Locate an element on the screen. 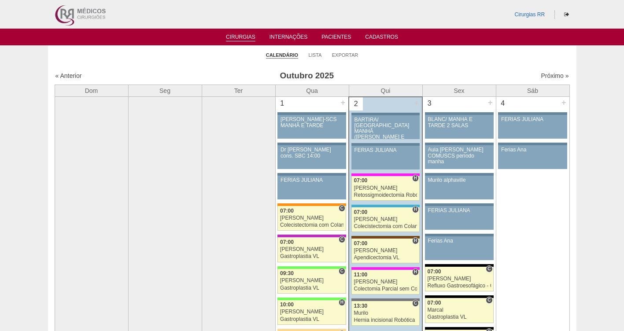  a: Exportar is located at coordinates (345, 55).